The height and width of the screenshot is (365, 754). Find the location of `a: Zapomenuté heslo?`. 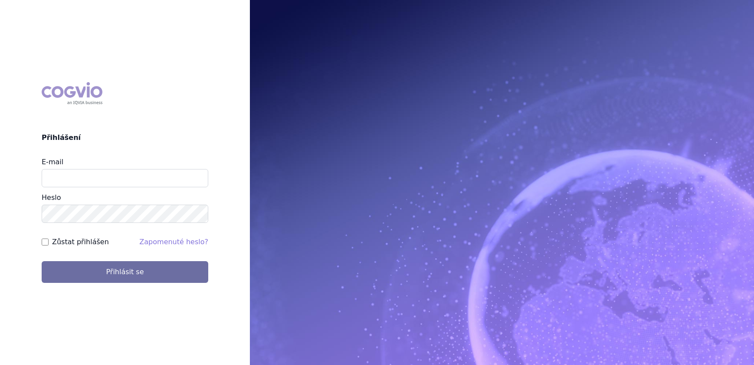

a: Zapomenuté heslo? is located at coordinates (174, 241).